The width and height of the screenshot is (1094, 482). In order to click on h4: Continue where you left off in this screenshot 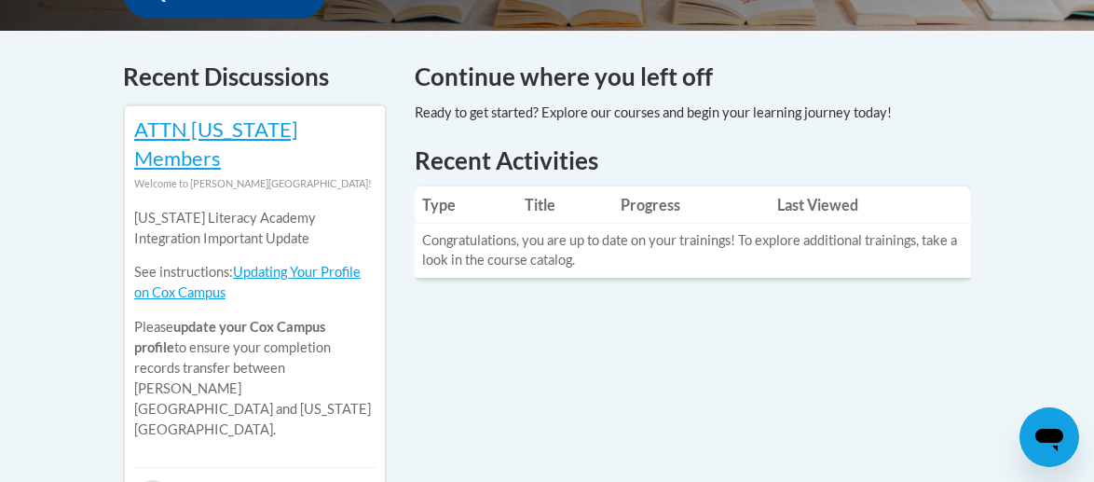, I will do `click(692, 76)`.